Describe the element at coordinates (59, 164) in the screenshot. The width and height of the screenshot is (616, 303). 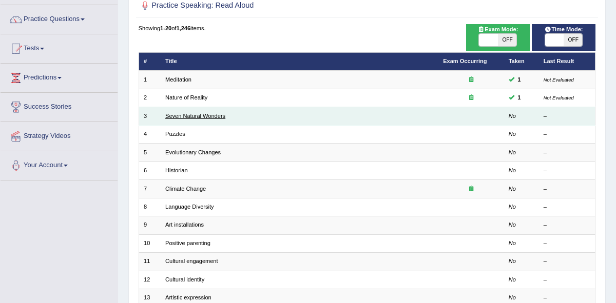
I see `a: Your Account` at that location.